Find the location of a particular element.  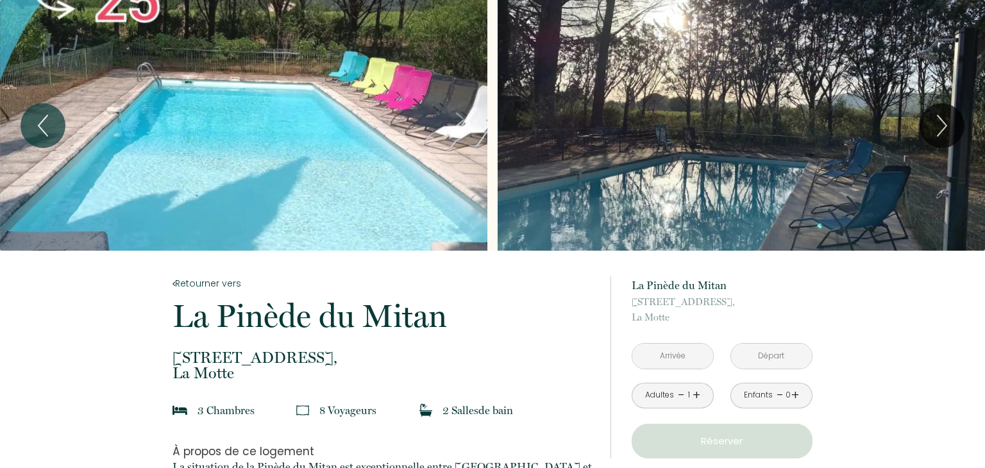

div: 1 is located at coordinates (689, 395).